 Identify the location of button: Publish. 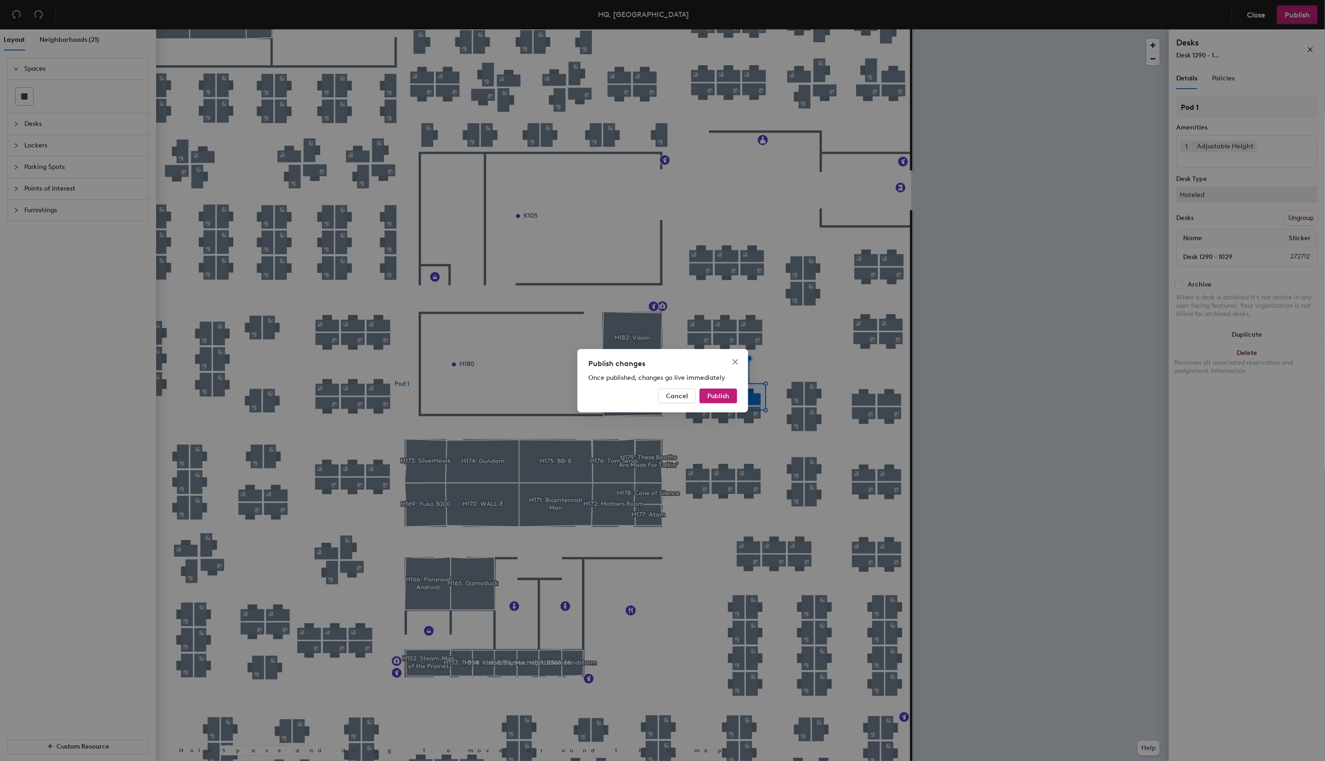
(718, 396).